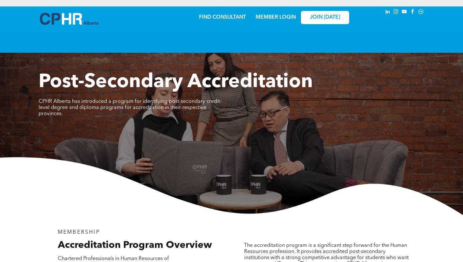 The image size is (463, 262). I want to click on span: CPHR Alberta has introduced a program for identifying post-secondary credit-level degree and dipl..., so click(130, 108).